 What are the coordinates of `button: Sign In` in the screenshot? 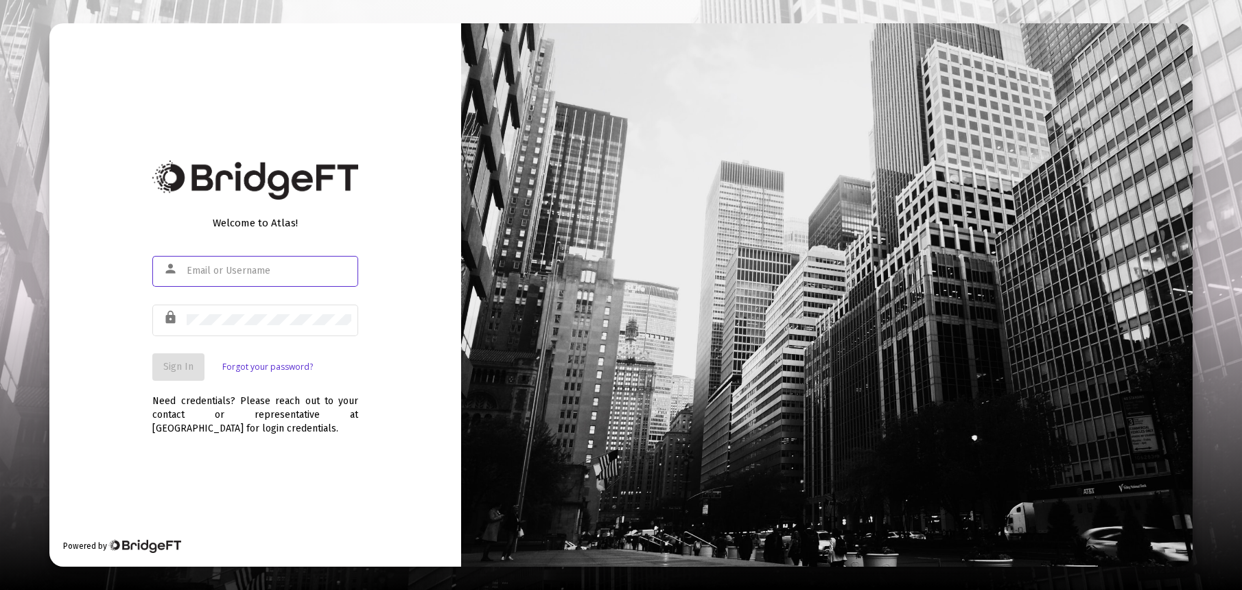 It's located at (178, 367).